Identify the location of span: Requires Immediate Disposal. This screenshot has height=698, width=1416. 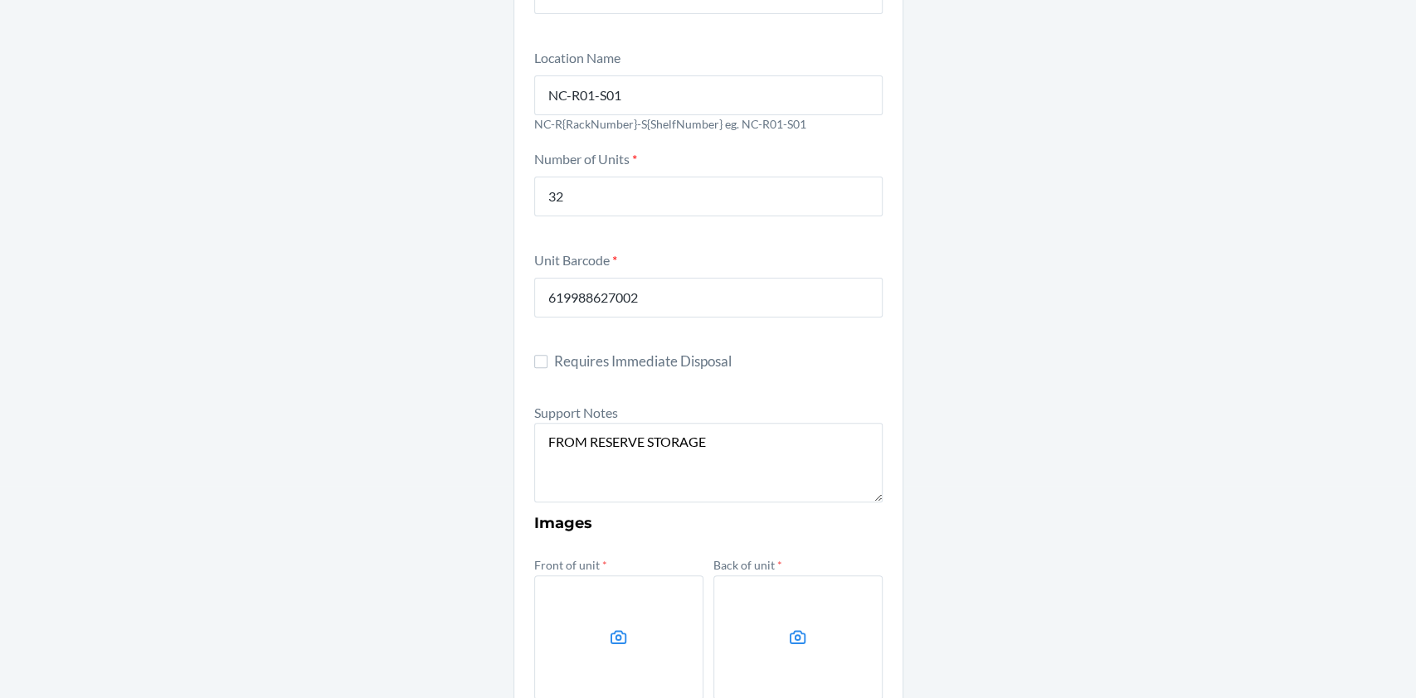
(718, 362).